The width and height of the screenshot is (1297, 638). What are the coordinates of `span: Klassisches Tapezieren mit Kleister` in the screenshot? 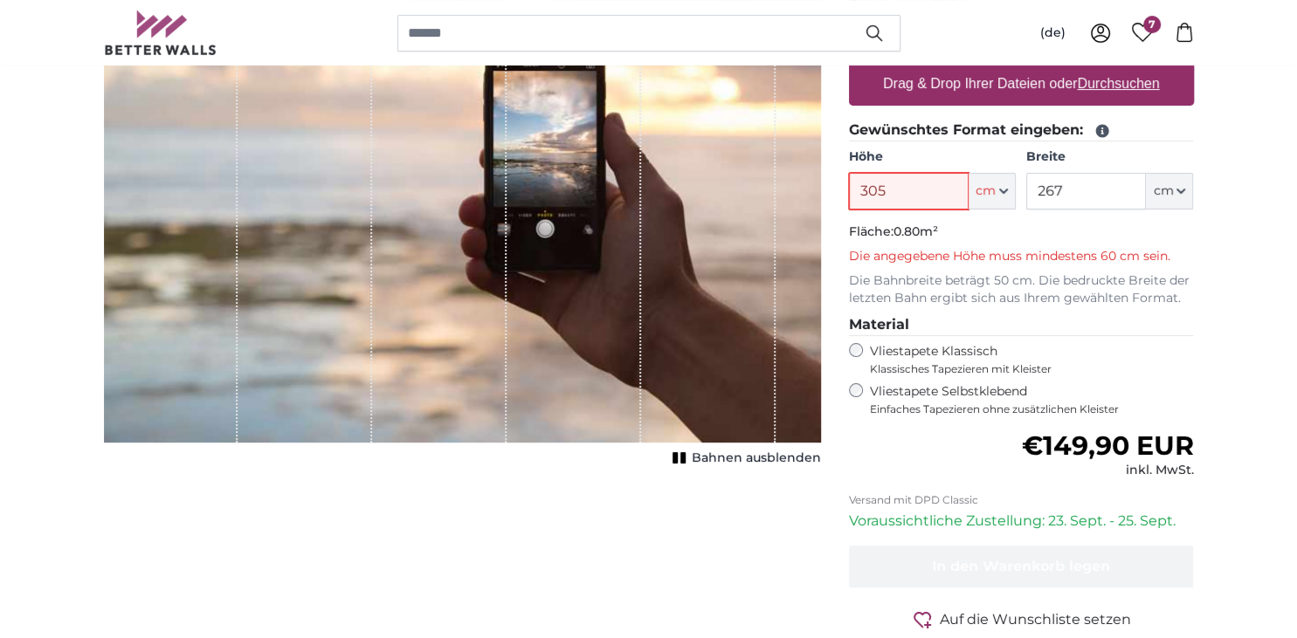 It's located at (1024, 369).